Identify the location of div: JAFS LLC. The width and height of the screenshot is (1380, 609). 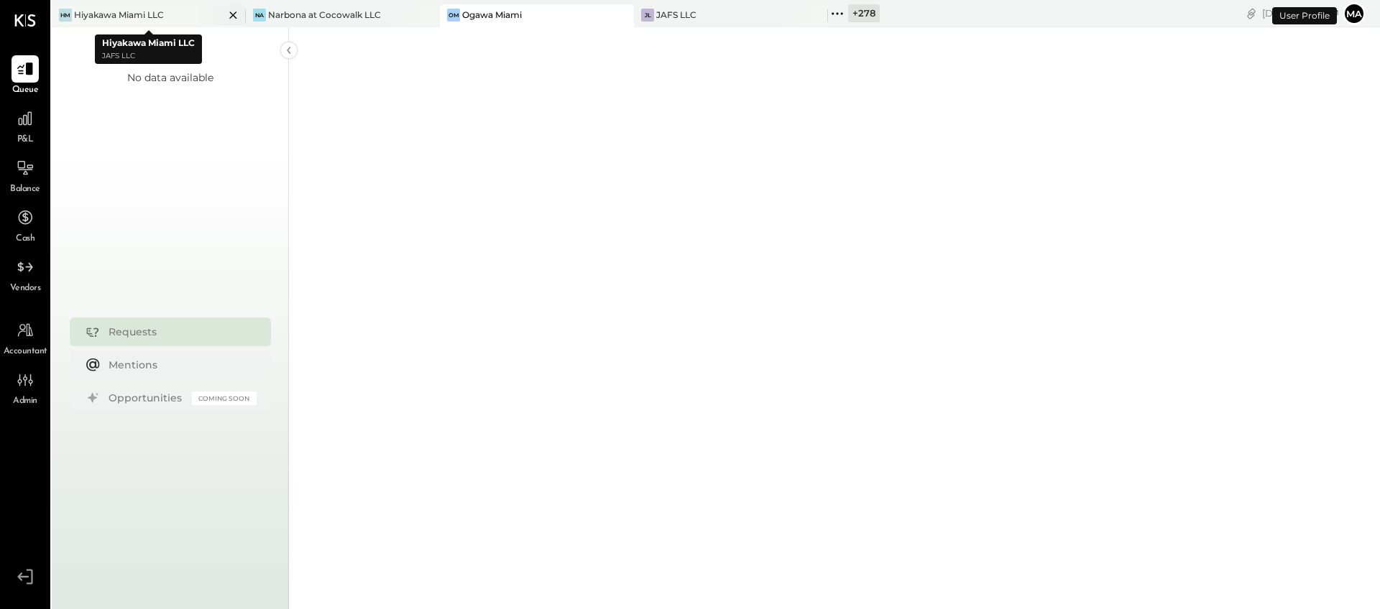
(676, 14).